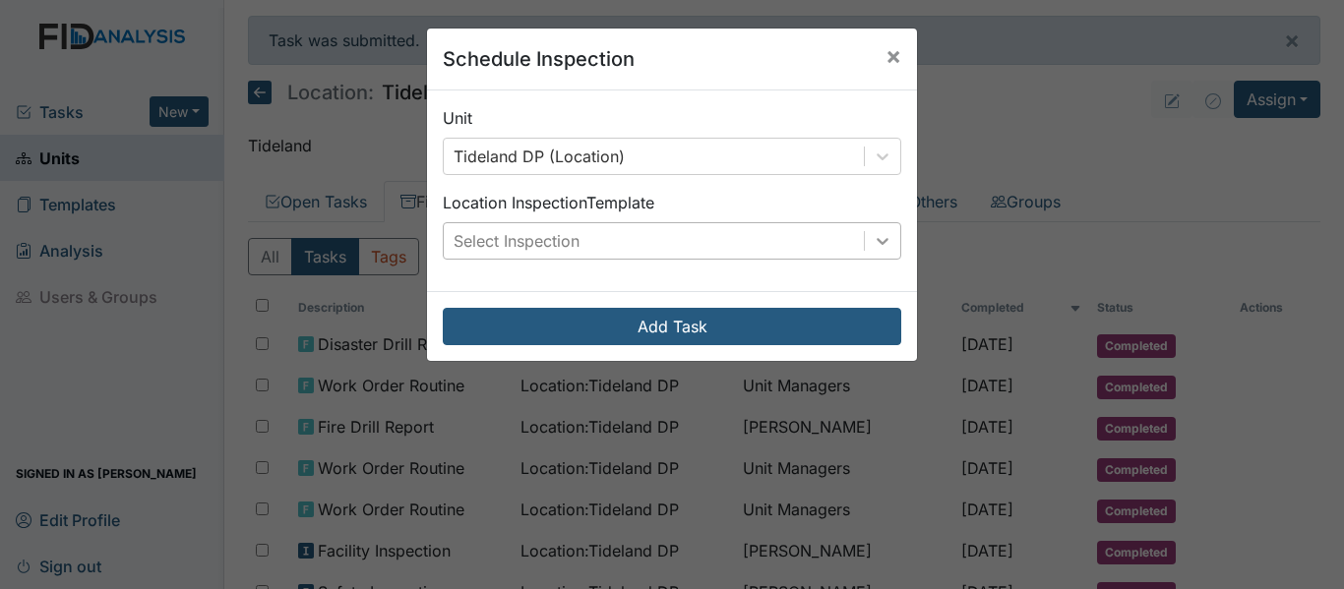 The image size is (1344, 589). What do you see at coordinates (457, 118) in the screenshot?
I see `label: Unit` at bounding box center [457, 118].